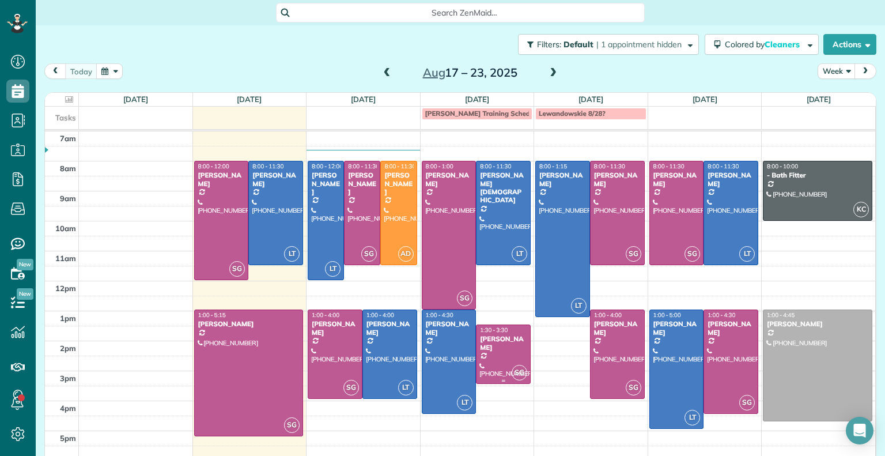 Image resolution: width=885 pixels, height=456 pixels. Describe the element at coordinates (572, 113) in the screenshot. I see `span: Lewandowskie 8/28?` at that location.